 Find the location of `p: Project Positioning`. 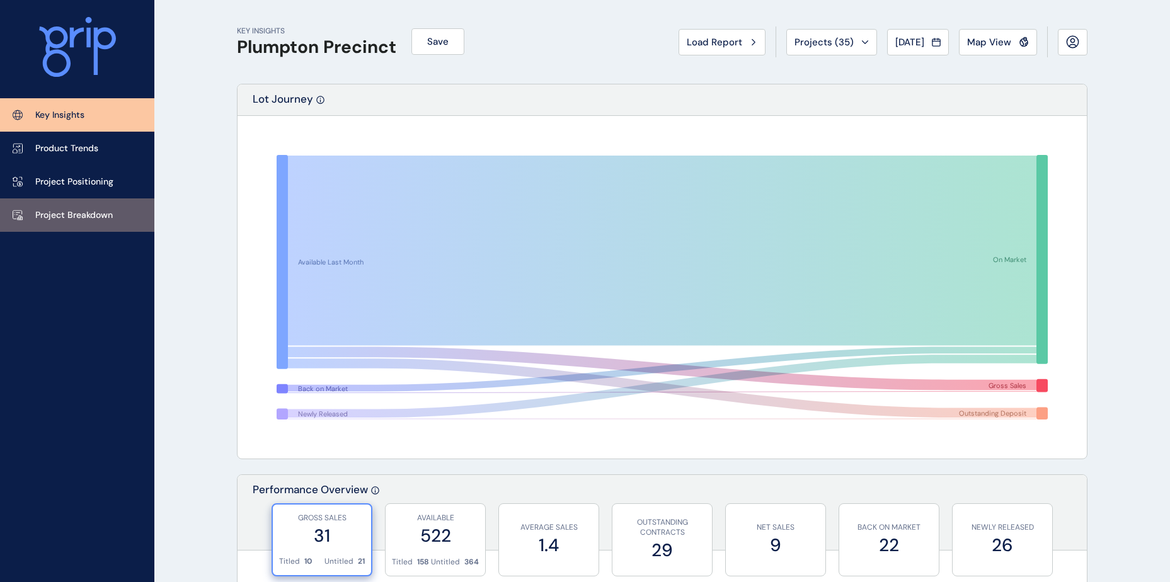

p: Project Positioning is located at coordinates (74, 182).